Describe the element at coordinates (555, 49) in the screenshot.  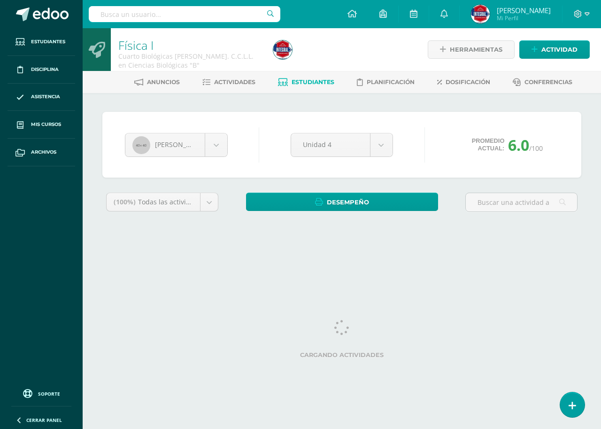
I see `a: Actividad` at that location.